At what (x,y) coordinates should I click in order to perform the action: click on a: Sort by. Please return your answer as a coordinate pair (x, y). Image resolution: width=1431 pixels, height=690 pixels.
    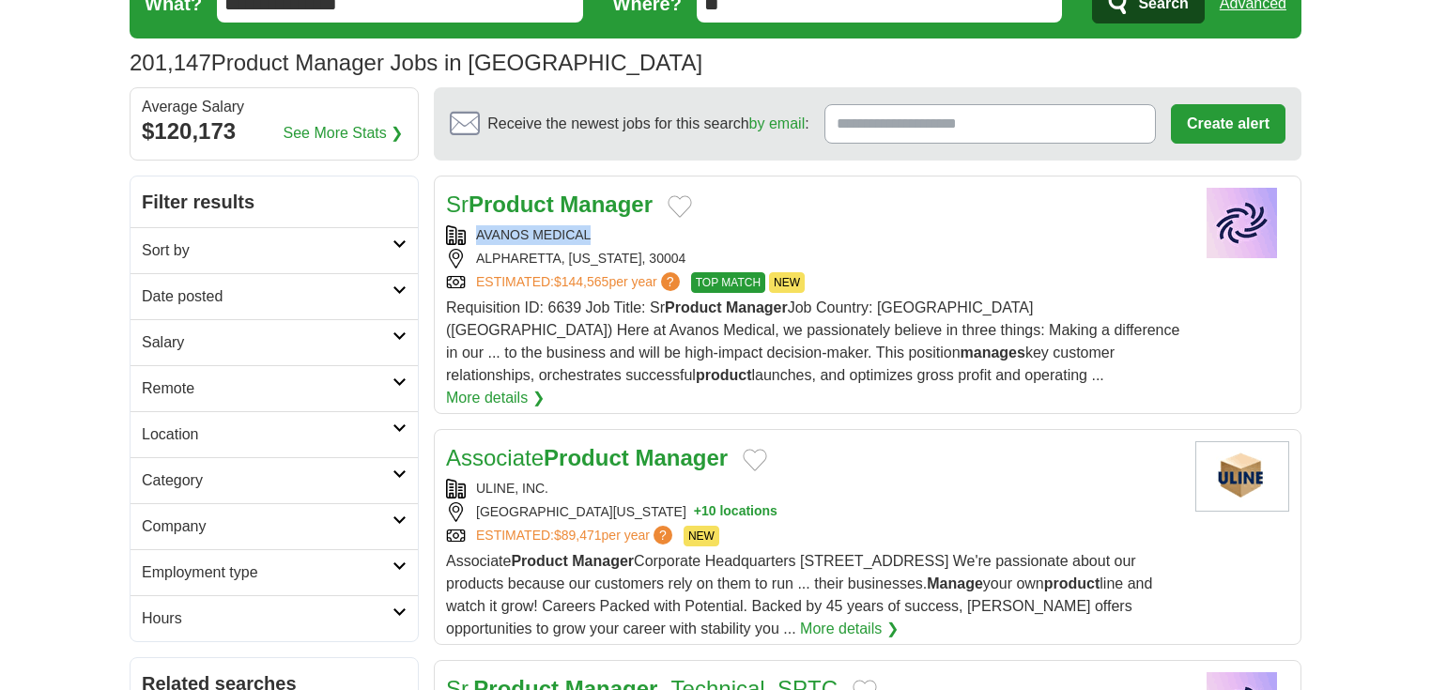
    Looking at the image, I should click on (274, 250).